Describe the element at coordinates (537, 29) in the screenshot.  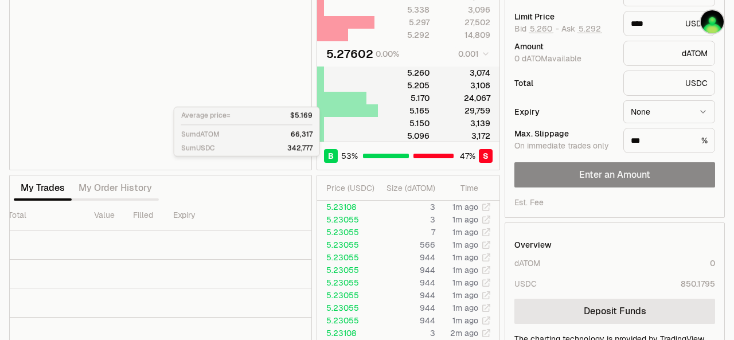
I see `span: Bid -` at that location.